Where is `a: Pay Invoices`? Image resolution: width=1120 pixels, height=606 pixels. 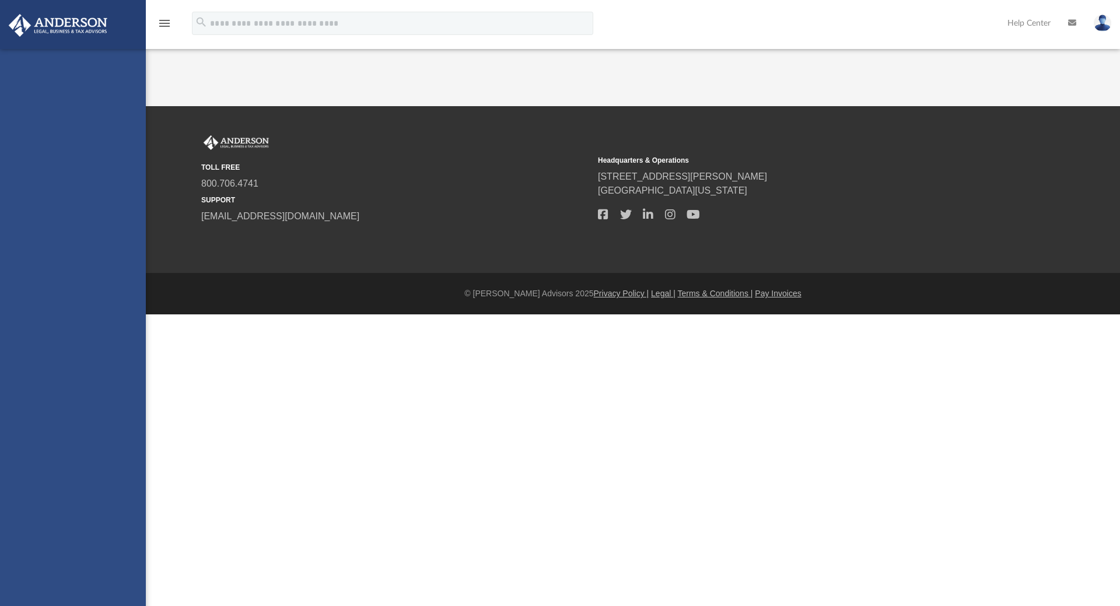
a: Pay Invoices is located at coordinates (778, 293).